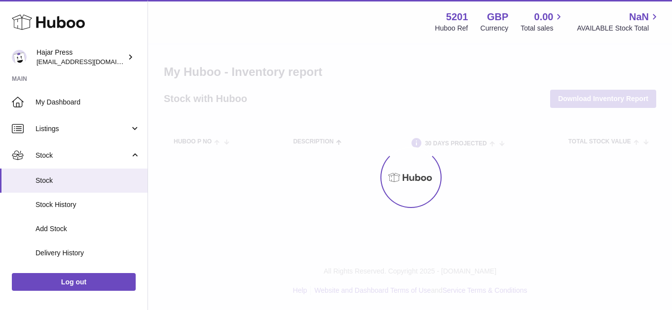 The width and height of the screenshot is (672, 310). What do you see at coordinates (542, 28) in the screenshot?
I see `span: Total sales` at bounding box center [542, 28].